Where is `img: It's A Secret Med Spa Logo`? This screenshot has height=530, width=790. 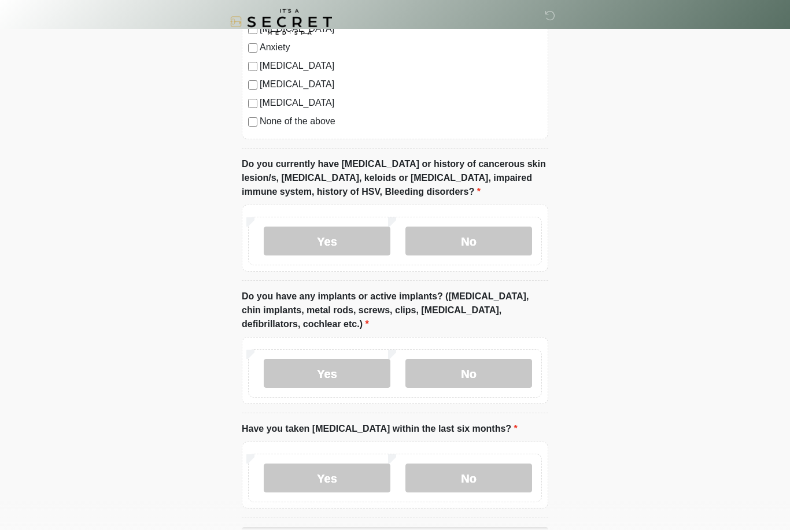
img: It's A Secret Med Spa Logo is located at coordinates (281, 21).